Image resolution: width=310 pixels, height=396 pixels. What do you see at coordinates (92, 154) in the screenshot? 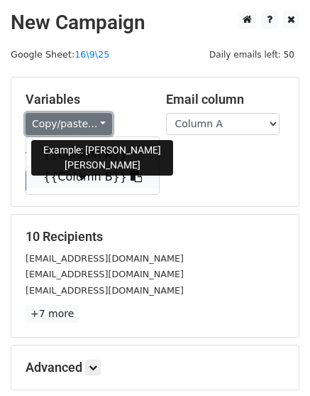
I see `a: {{Column A}}` at bounding box center [92, 154].